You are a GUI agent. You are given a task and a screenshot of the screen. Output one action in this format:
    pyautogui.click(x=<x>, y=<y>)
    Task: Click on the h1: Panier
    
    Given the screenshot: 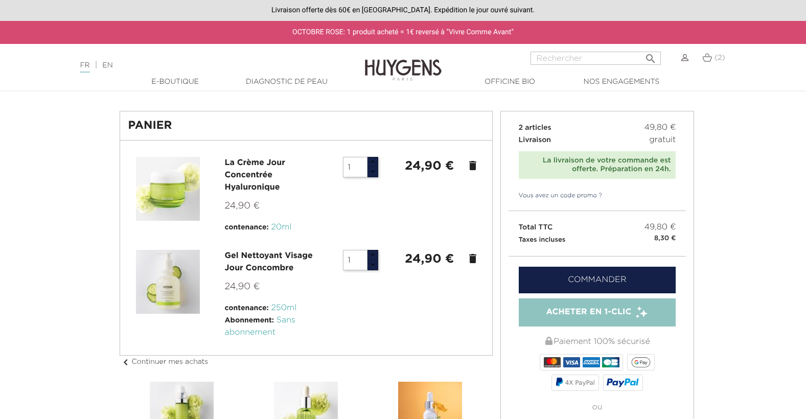 What is the action you would take?
    pyautogui.click(x=306, y=126)
    